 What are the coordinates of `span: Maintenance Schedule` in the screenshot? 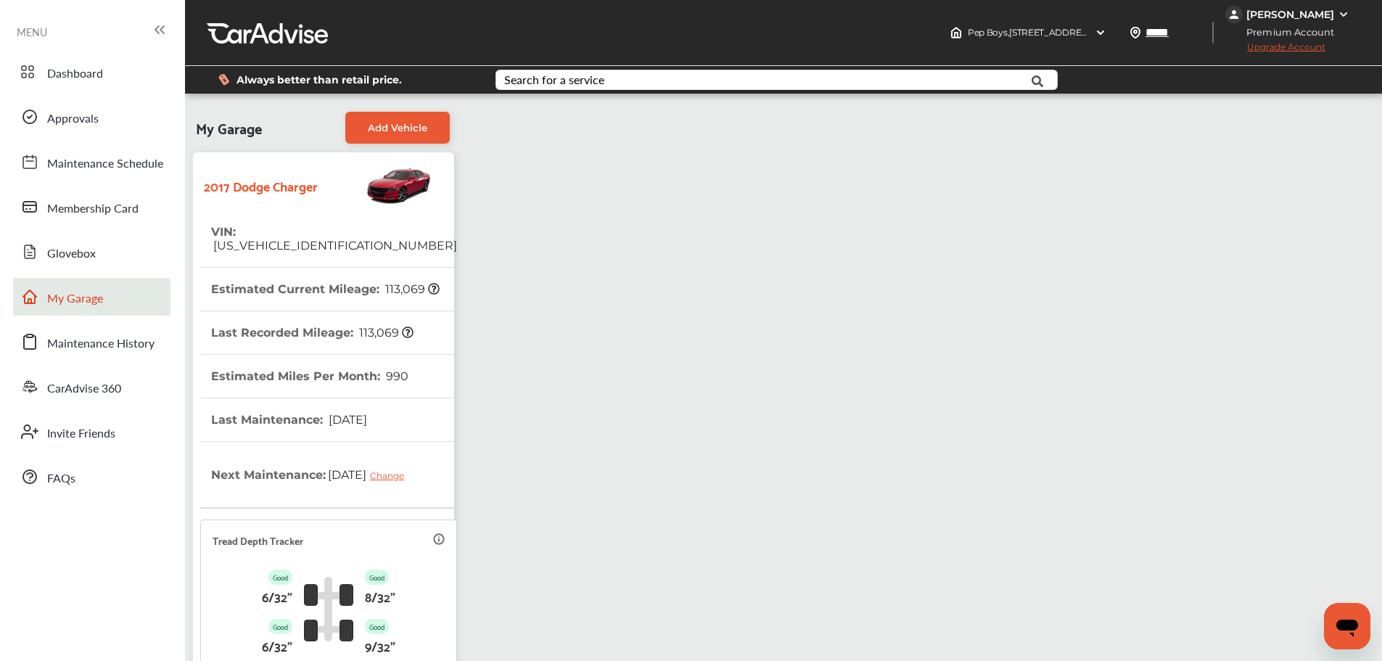 It's located at (105, 164).